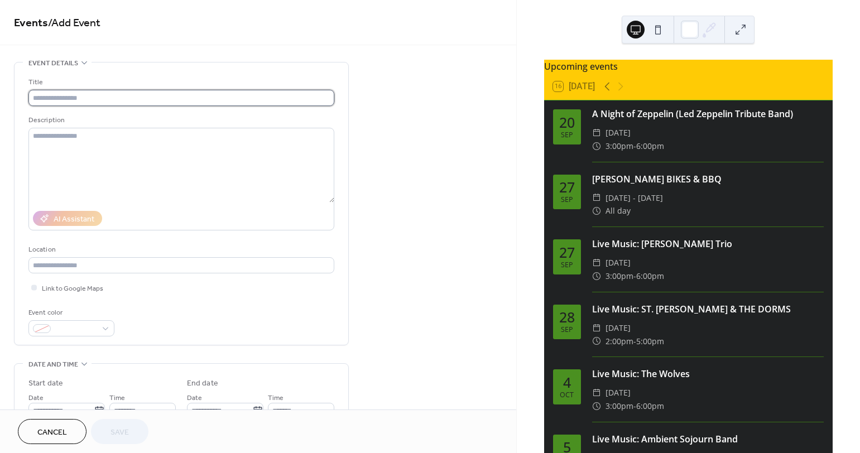 This screenshot has width=860, height=453. Describe the element at coordinates (708, 374) in the screenshot. I see `div: Live Music: The Wolves` at that location.